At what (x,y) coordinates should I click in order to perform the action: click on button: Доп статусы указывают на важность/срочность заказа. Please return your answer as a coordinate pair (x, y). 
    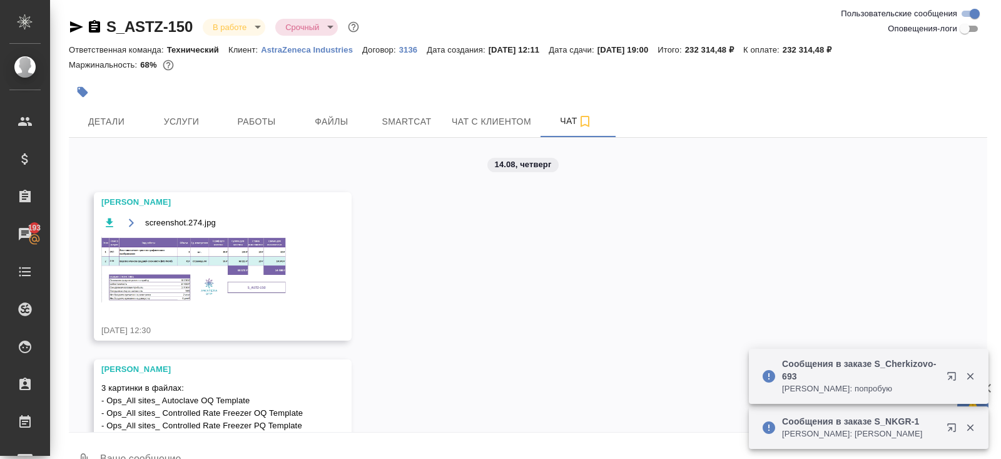
    Looking at the image, I should click on (353, 27).